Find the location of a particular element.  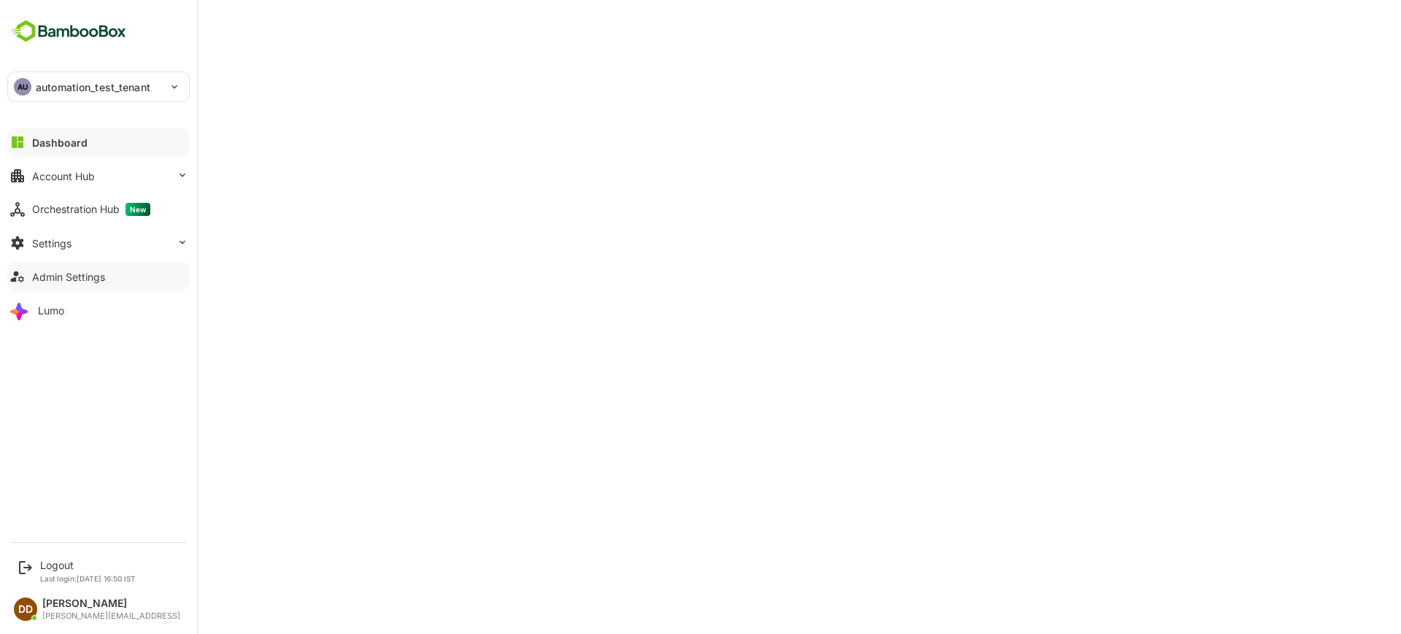

div: DD is located at coordinates (26, 609).